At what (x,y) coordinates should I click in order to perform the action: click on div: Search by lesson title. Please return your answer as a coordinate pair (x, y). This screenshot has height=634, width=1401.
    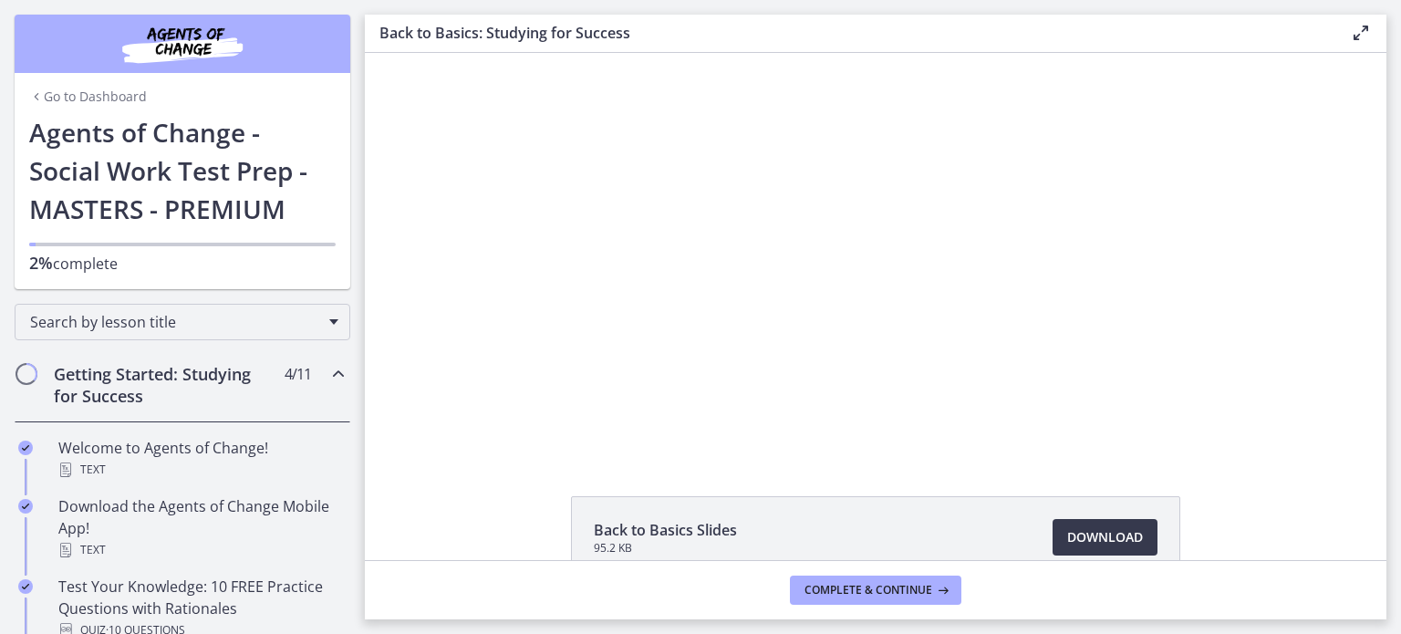
    Looking at the image, I should click on (182, 322).